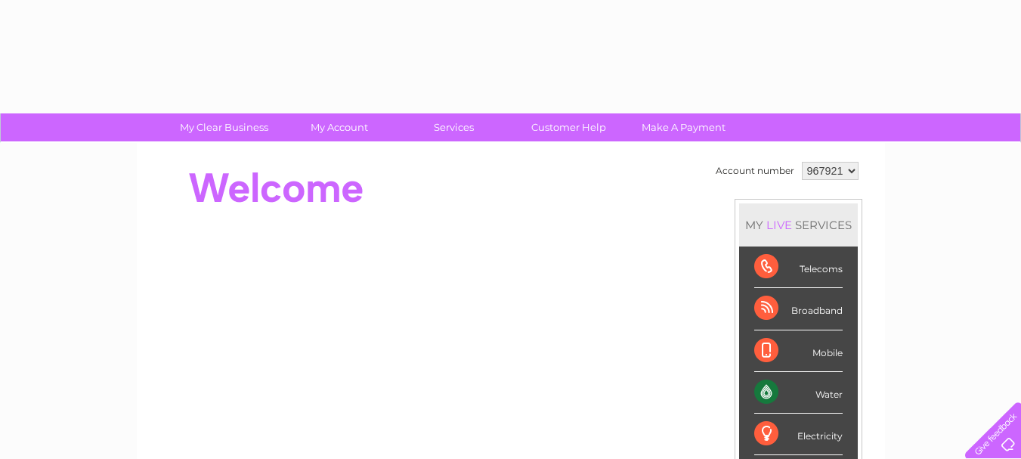 This screenshot has height=459, width=1021. What do you see at coordinates (798, 224) in the screenshot?
I see `div: MY SERVICES` at bounding box center [798, 224].